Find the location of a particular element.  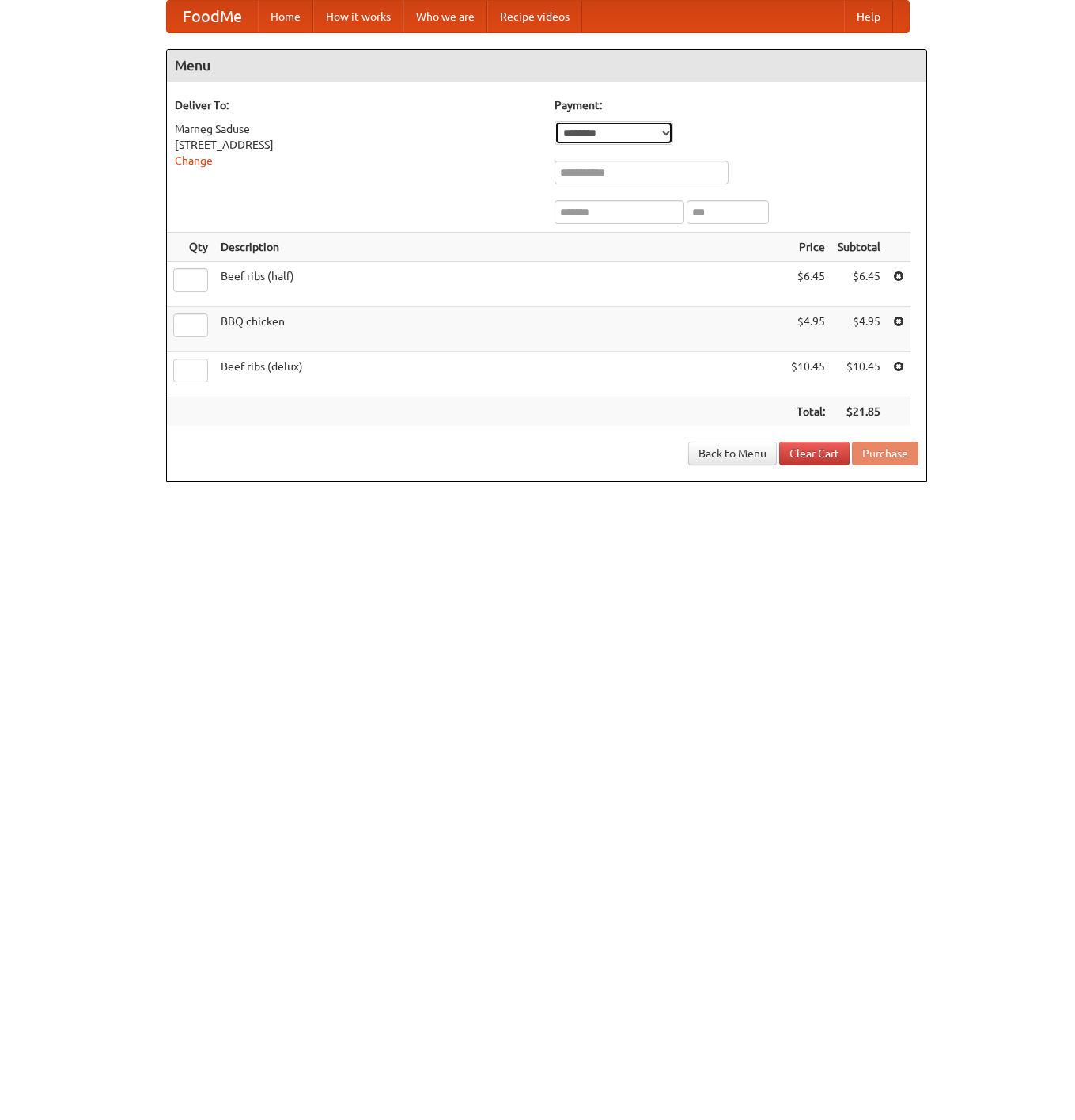

th: Description is located at coordinates (499, 247).